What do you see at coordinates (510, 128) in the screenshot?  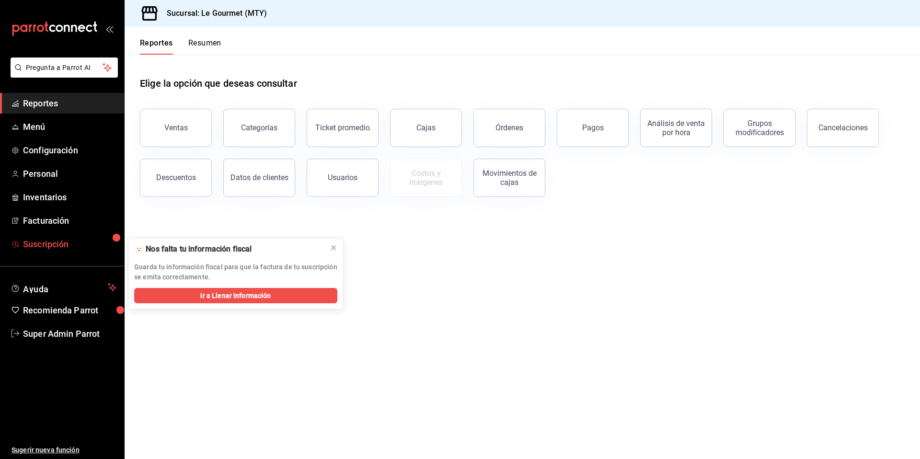 I see `button: Órdenes` at bounding box center [510, 128].